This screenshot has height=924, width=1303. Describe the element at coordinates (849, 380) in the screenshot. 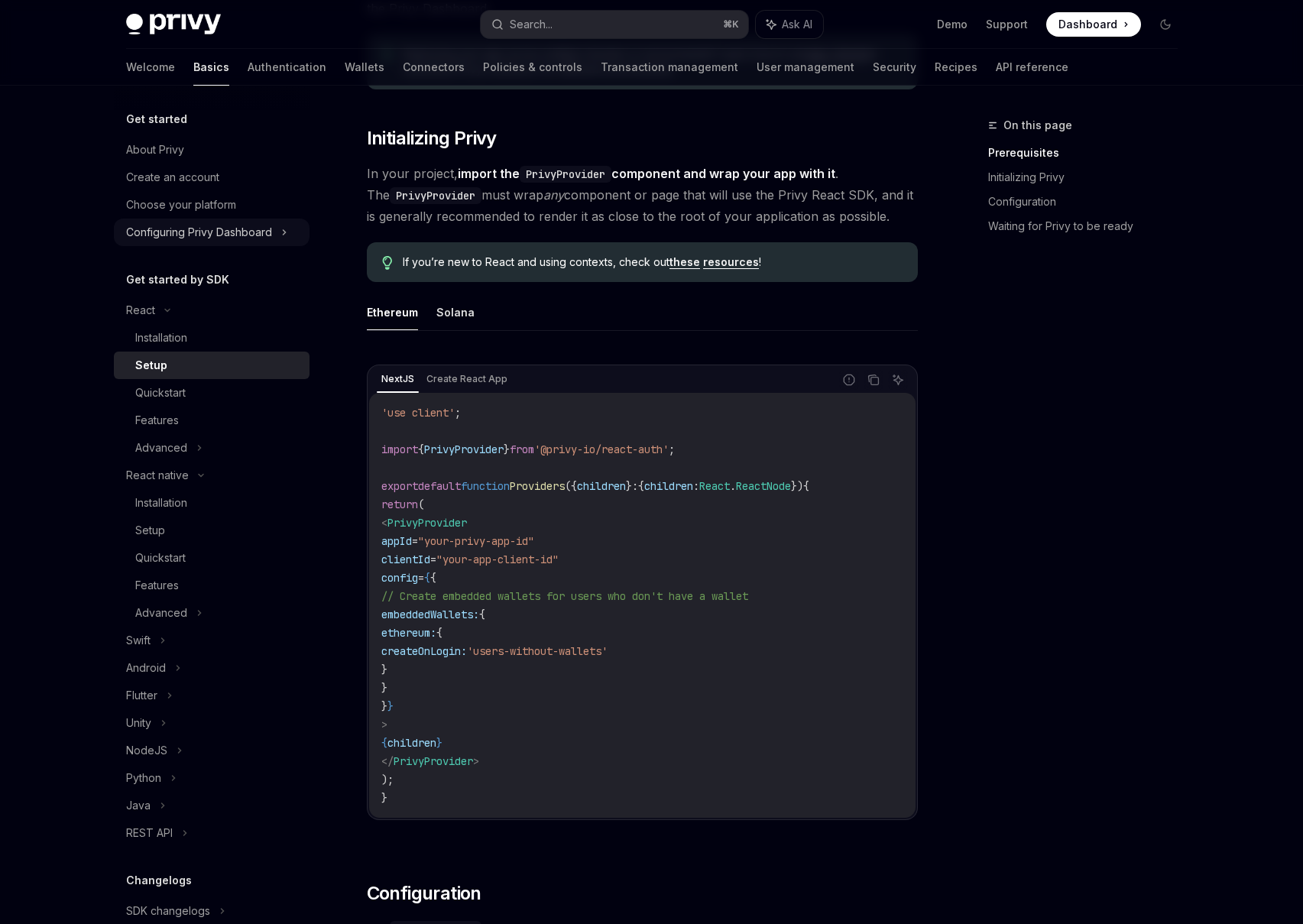

I see `button: Report incorrect code` at that location.